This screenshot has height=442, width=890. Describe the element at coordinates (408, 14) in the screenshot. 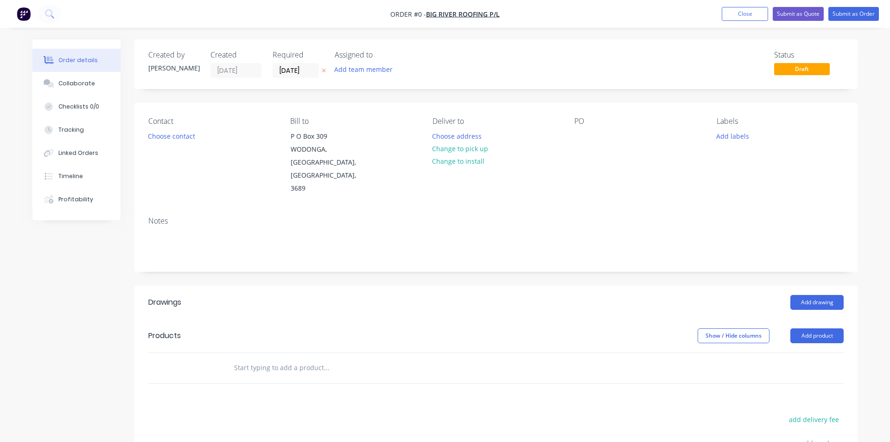

I see `span: Order #0 -` at that location.